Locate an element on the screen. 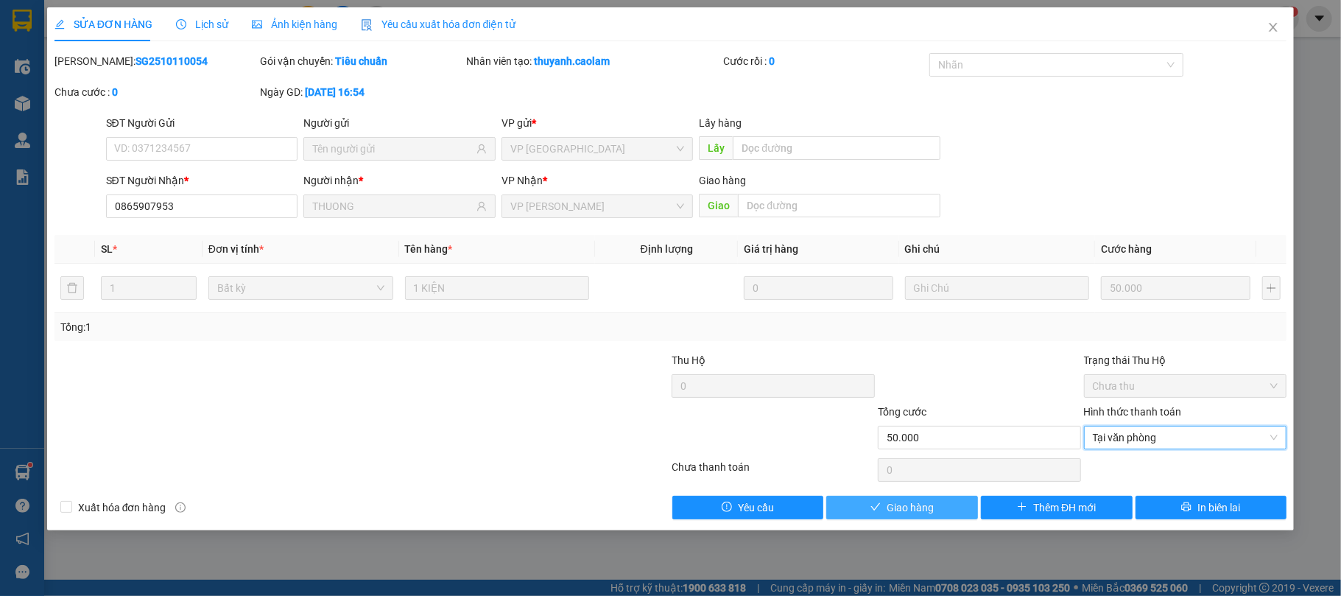 The width and height of the screenshot is (1341, 596). button: Close is located at coordinates (1273, 28).